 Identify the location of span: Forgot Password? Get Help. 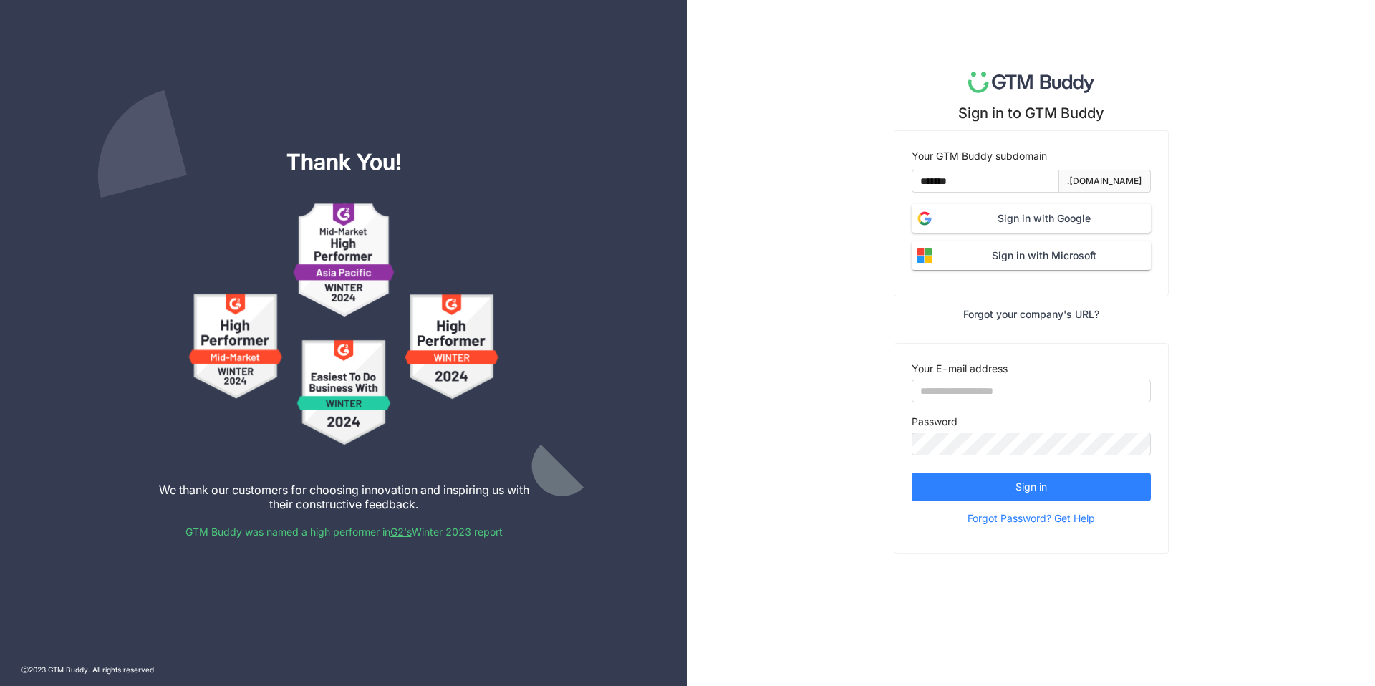
(1031, 518).